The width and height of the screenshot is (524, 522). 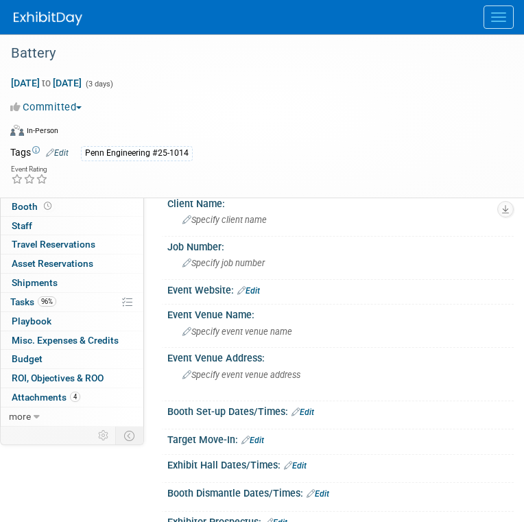 What do you see at coordinates (72, 321) in the screenshot?
I see `a: Playbook` at bounding box center [72, 321].